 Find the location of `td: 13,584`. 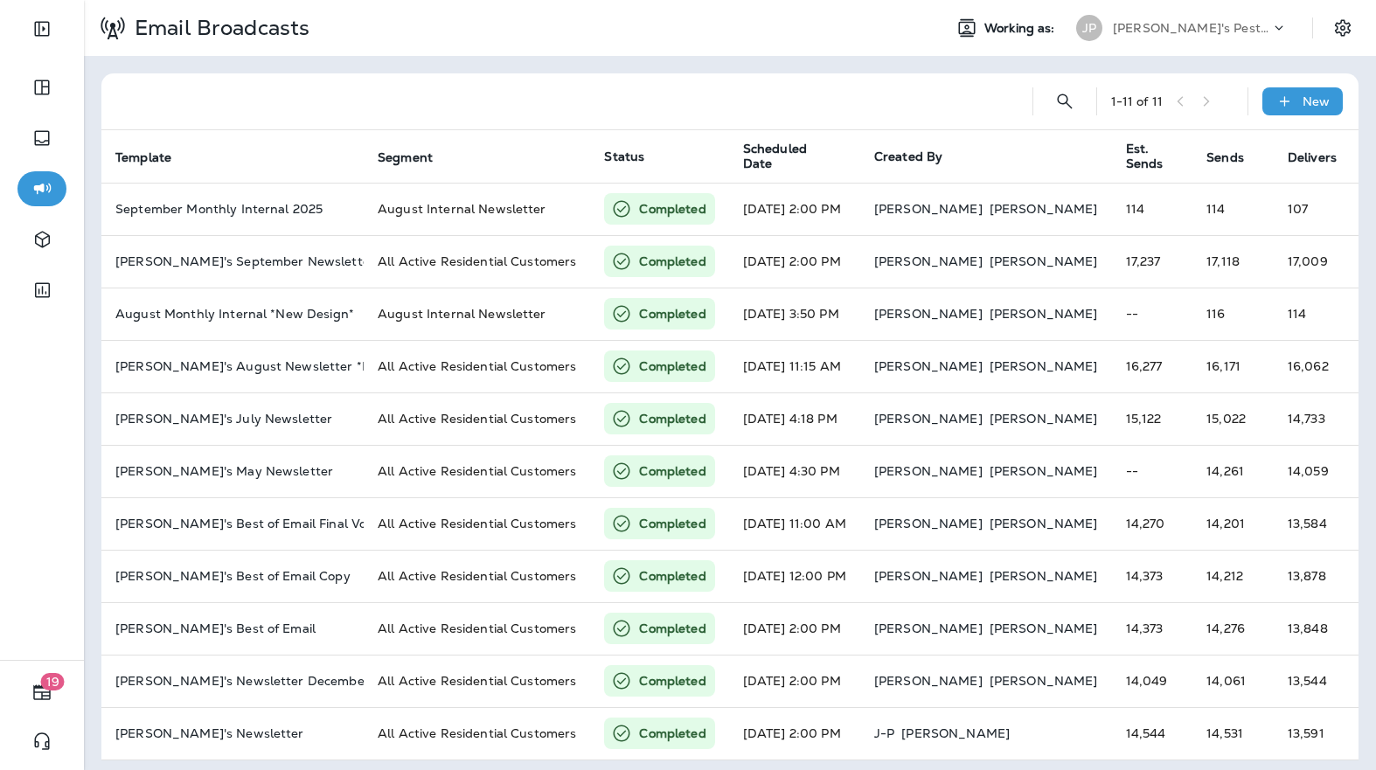

td: 13,584 is located at coordinates (1320, 524).